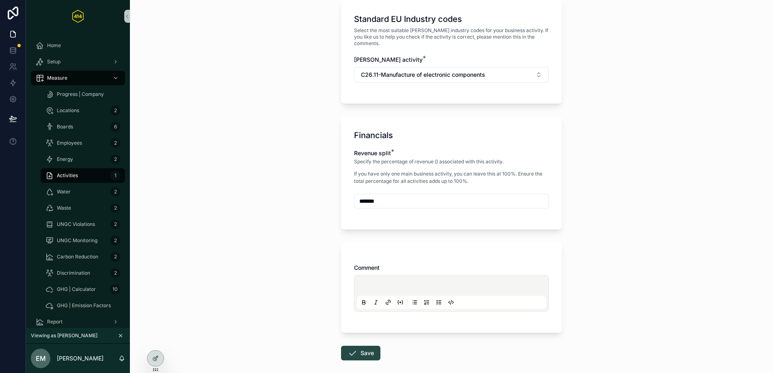 The height and width of the screenshot is (373, 773). I want to click on a: Setup, so click(78, 62).